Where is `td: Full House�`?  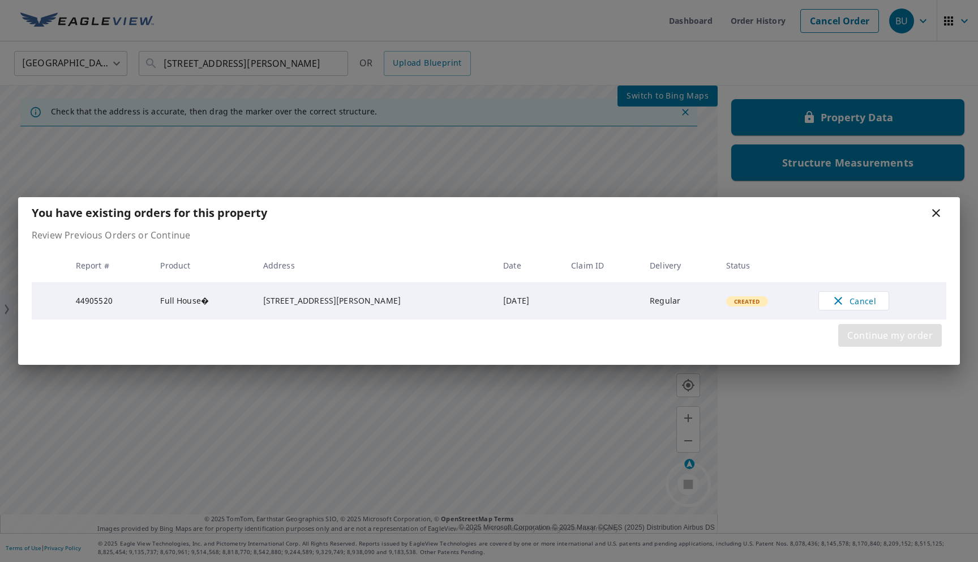 td: Full House� is located at coordinates (202, 301).